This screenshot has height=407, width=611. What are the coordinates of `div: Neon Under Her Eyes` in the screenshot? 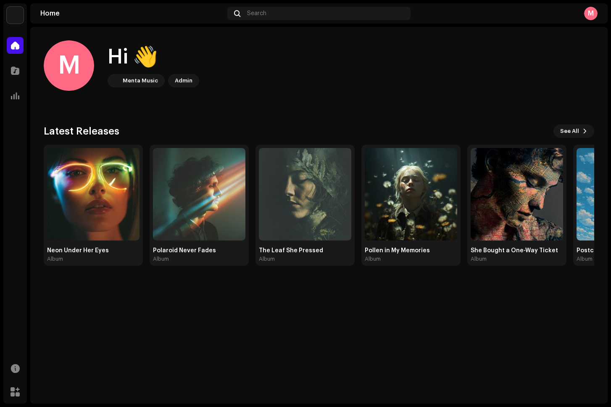 It's located at (93, 251).